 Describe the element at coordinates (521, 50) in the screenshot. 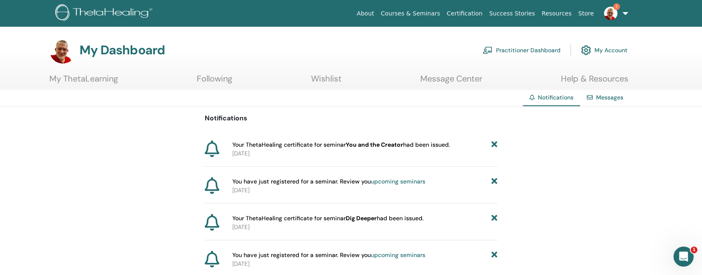

I see `a: Practitioner Dashboard` at that location.